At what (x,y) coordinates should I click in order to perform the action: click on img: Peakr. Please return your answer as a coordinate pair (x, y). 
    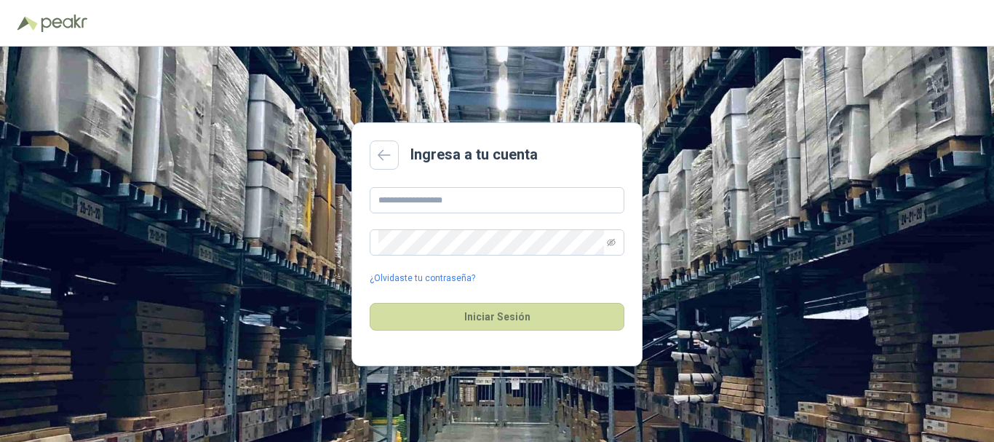
    Looking at the image, I should click on (64, 23).